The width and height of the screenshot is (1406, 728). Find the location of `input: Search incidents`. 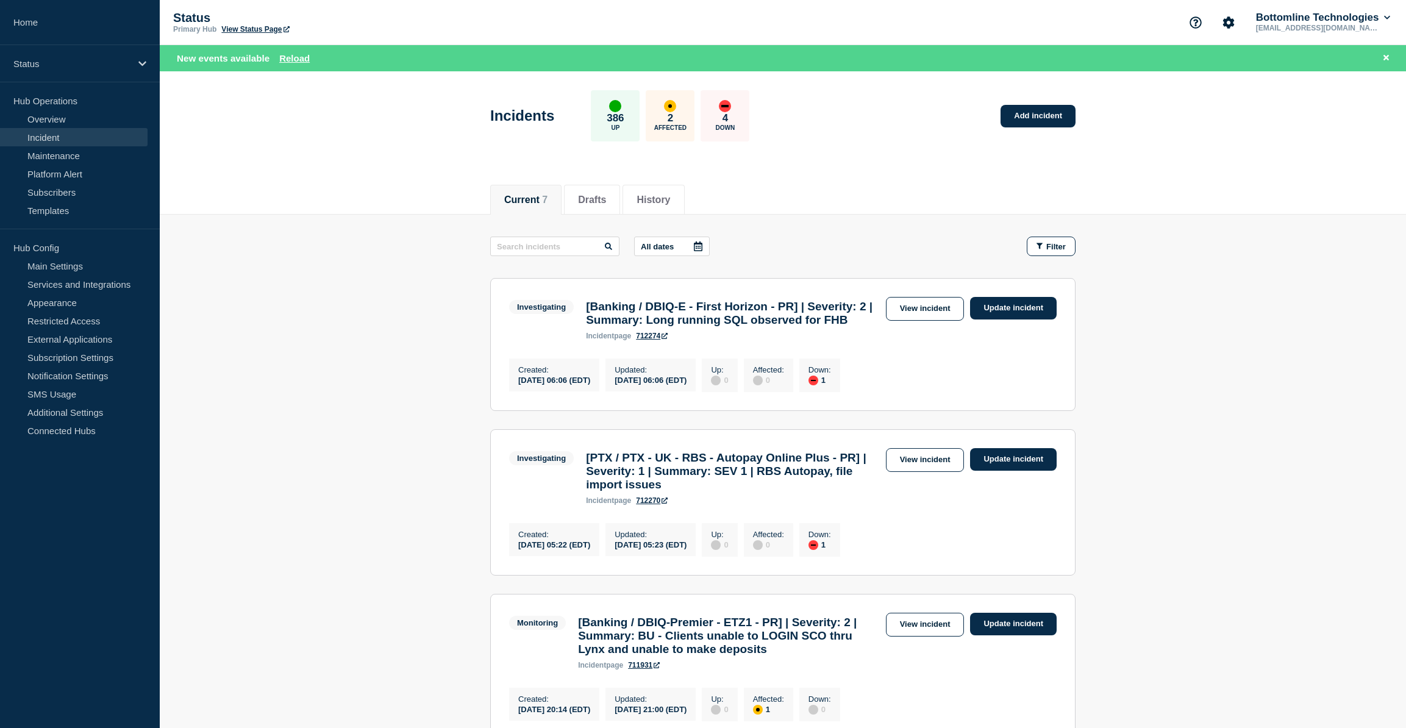

input: Search incidents is located at coordinates (555, 246).